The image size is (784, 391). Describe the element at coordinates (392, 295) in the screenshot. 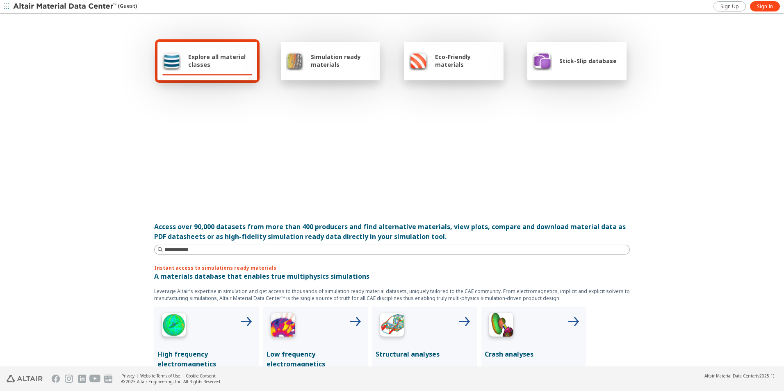

I see `p: Leverage Altair’s expertise in simulation and get access to thousands of simulation ready materia...` at that location.